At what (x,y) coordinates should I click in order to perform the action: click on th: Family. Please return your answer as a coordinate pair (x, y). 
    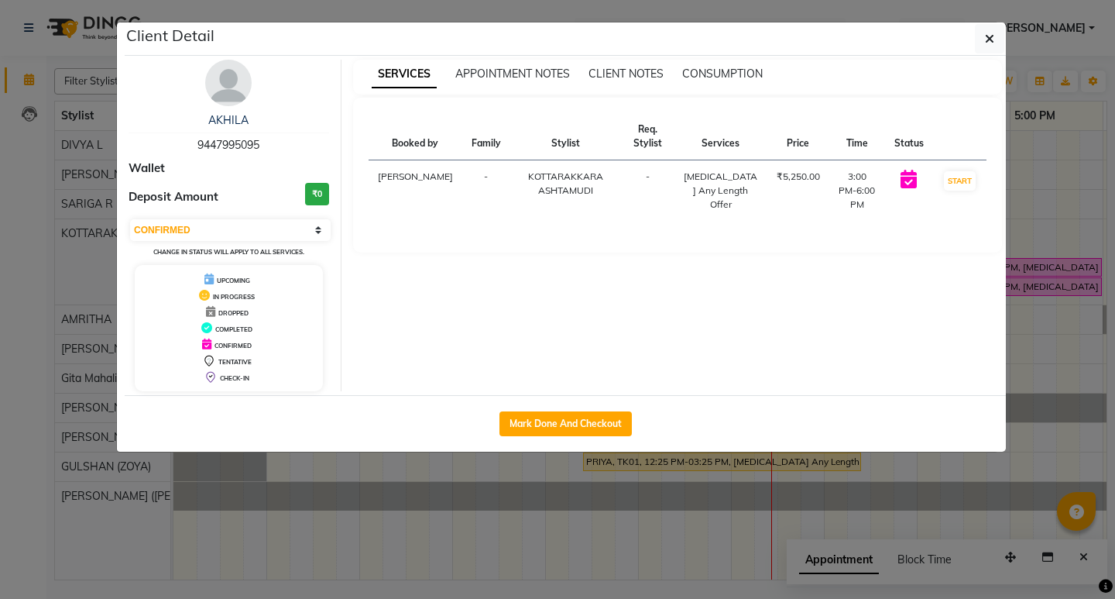
    Looking at the image, I should click on (486, 136).